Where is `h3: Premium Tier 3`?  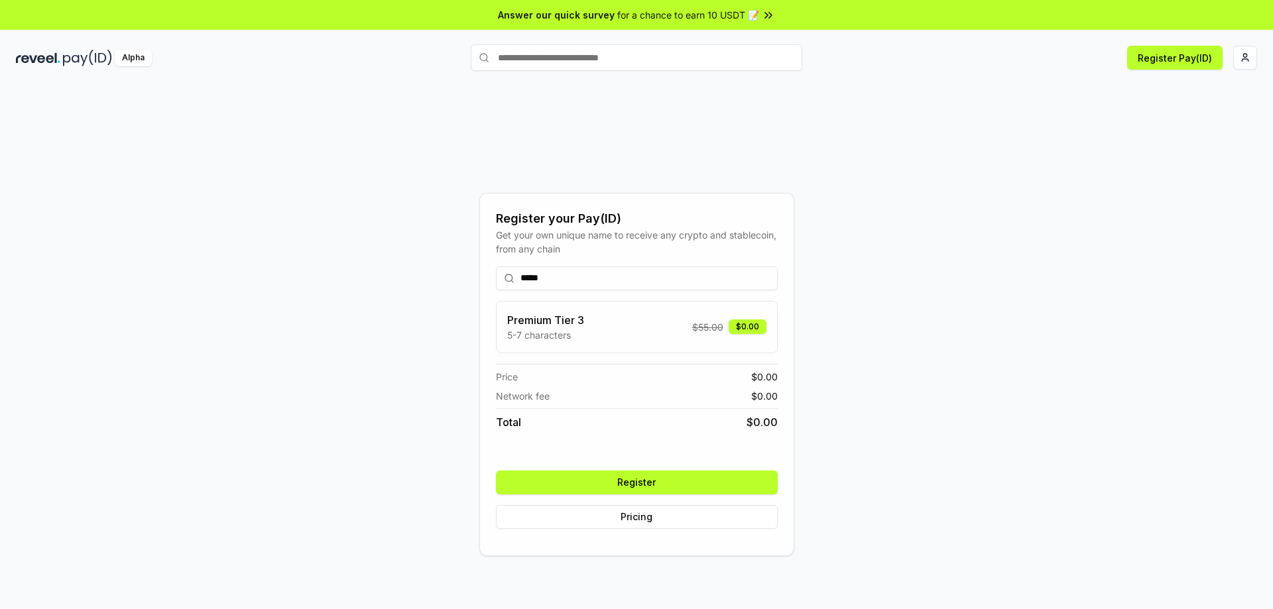 h3: Premium Tier 3 is located at coordinates (546, 320).